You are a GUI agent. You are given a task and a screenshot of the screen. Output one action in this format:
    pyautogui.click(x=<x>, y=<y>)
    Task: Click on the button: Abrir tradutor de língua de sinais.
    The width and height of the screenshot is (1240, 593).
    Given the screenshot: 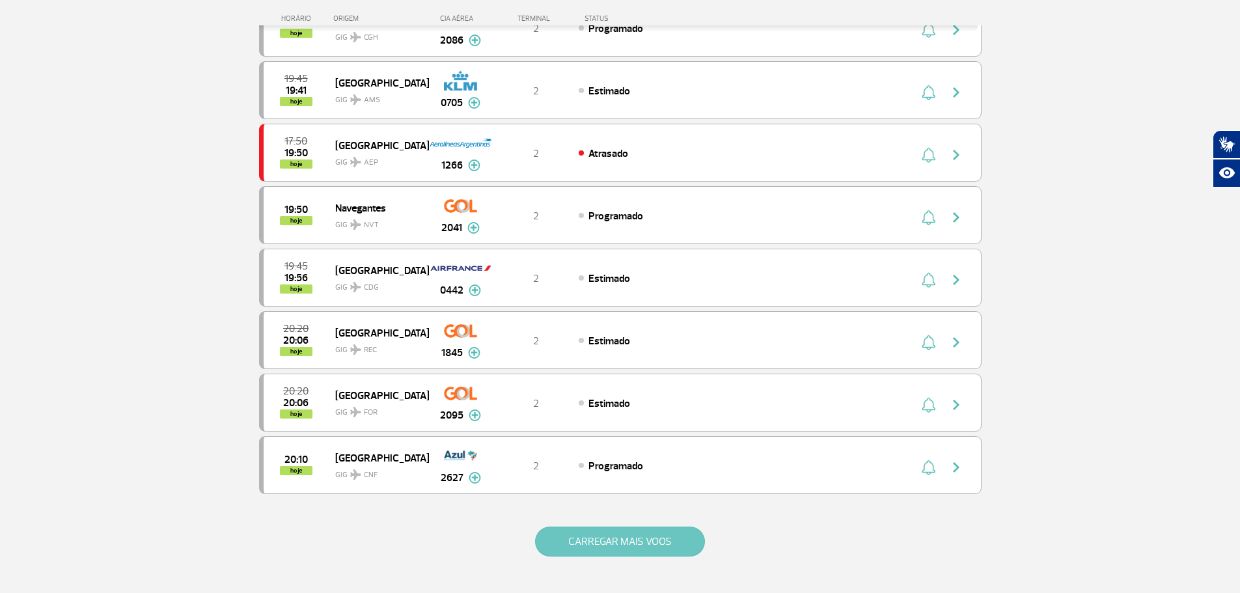 What is the action you would take?
    pyautogui.click(x=1226, y=144)
    